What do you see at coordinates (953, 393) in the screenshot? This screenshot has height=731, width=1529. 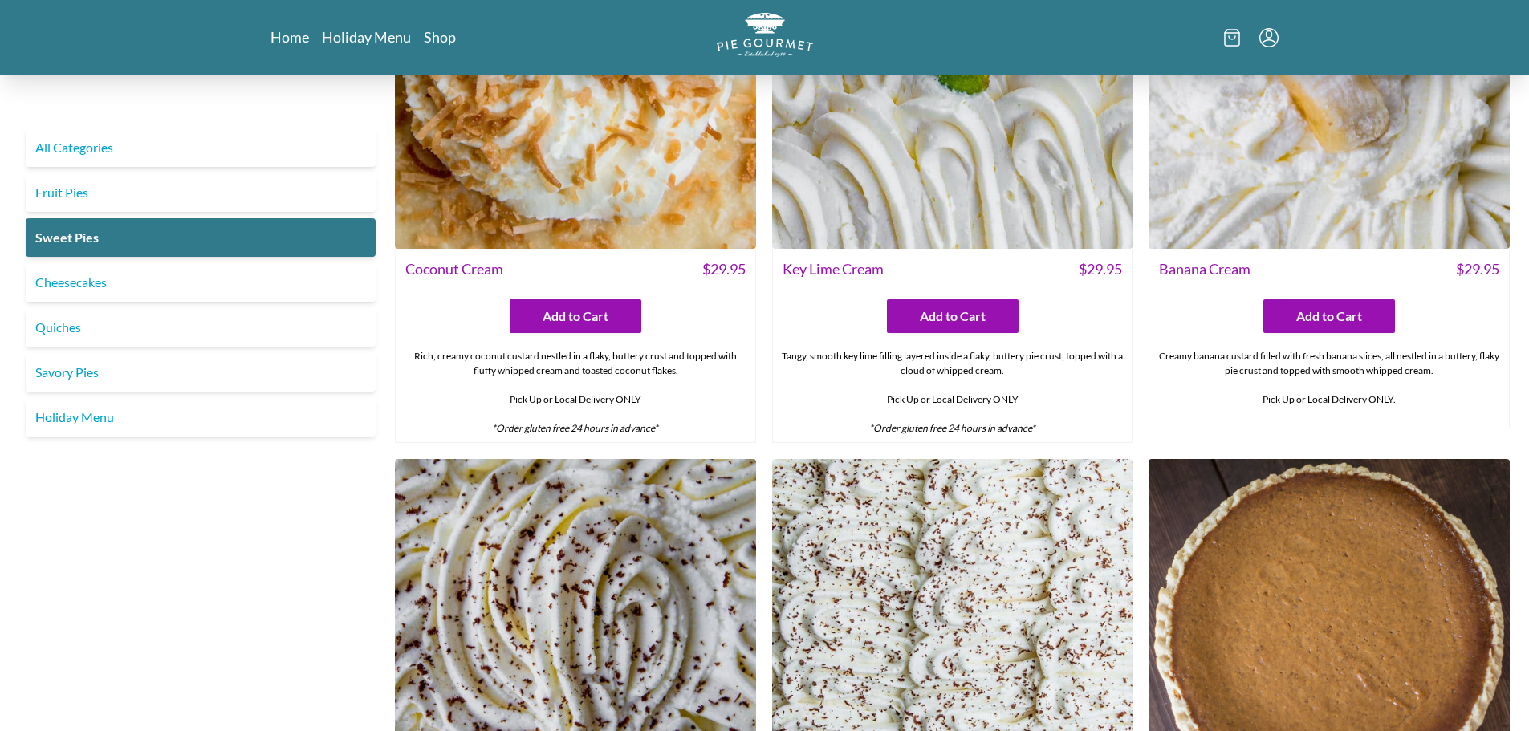 I see `div: Tangy, smooth key lime filling layered inside a flaky, buttery pie crust, topped with a cloud of ...` at bounding box center [953, 393].